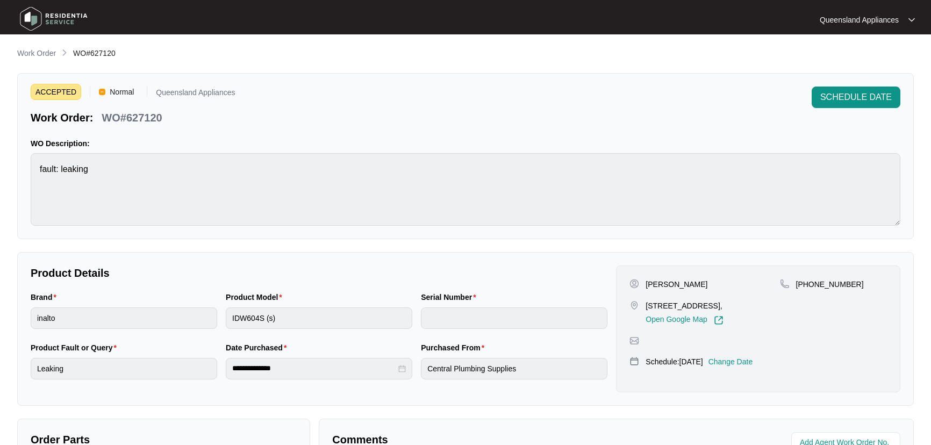 This screenshot has width=931, height=445. Describe the element at coordinates (56, 92) in the screenshot. I see `span: ACCEPTED` at that location.